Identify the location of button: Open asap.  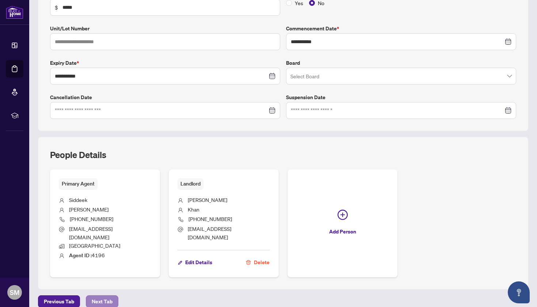
(519, 292).